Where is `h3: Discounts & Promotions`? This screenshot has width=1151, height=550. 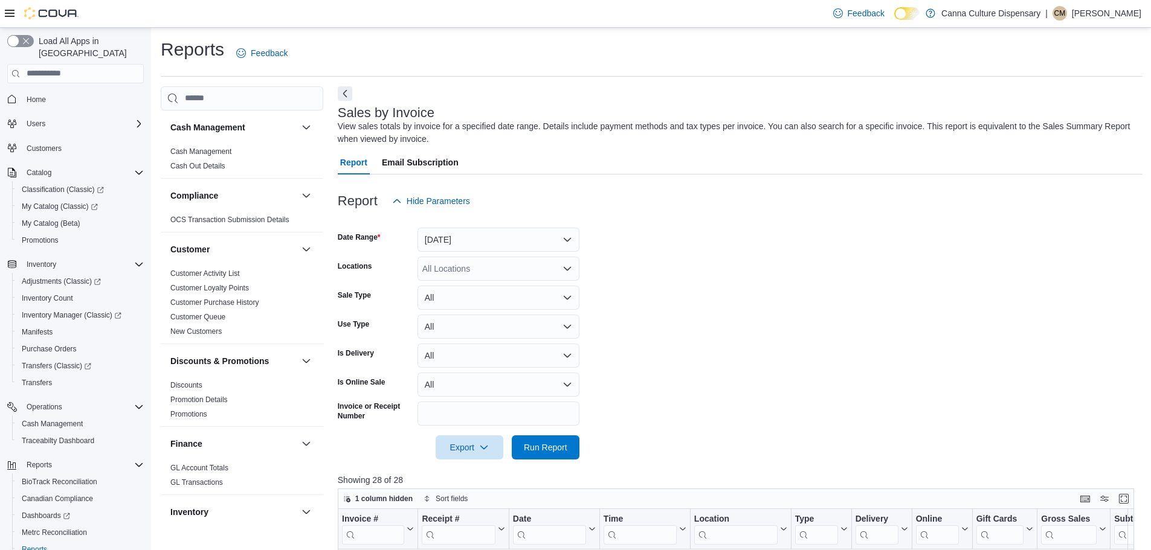
h3: Discounts & Promotions is located at coordinates (219, 361).